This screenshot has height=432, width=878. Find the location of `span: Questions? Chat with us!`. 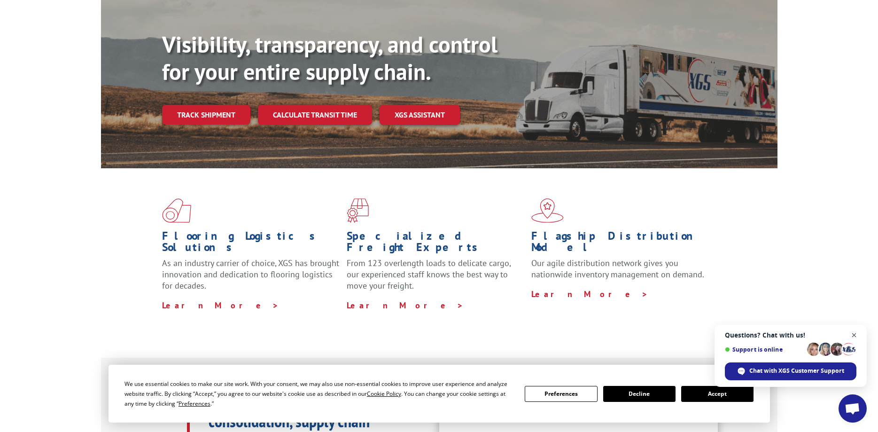

span: Questions? Chat with us! is located at coordinates (791, 335).